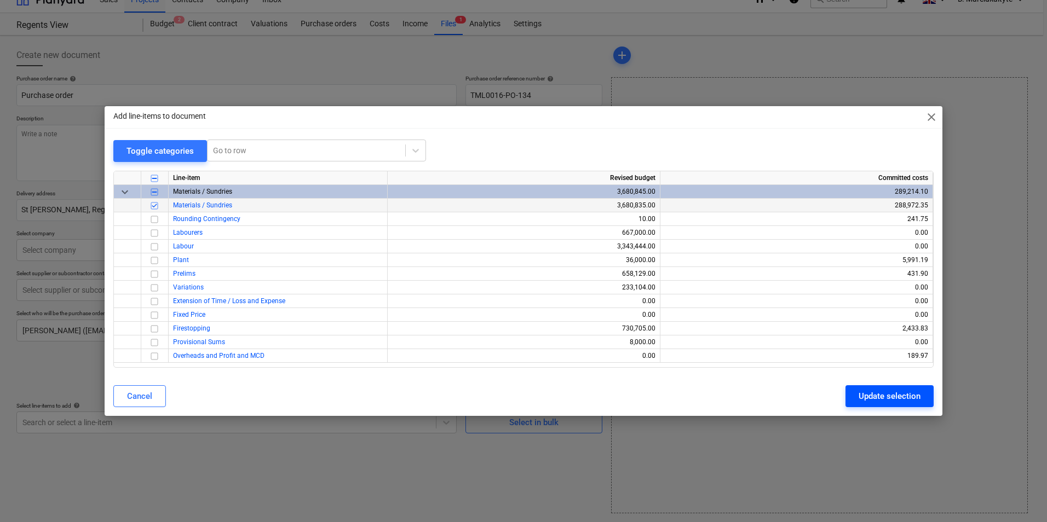 The height and width of the screenshot is (522, 1047). I want to click on div: Revised budget, so click(524, 178).